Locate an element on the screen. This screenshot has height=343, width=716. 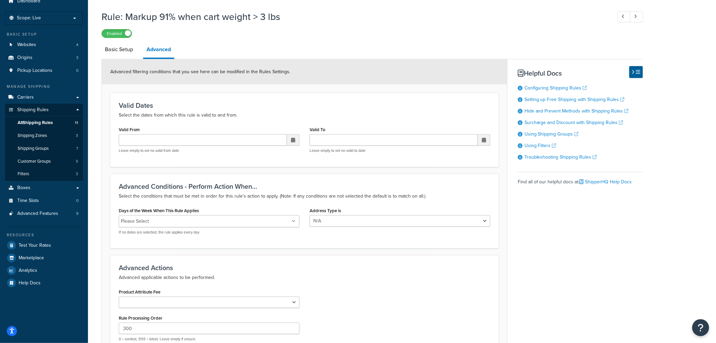
span: 9 is located at coordinates (77, 213).